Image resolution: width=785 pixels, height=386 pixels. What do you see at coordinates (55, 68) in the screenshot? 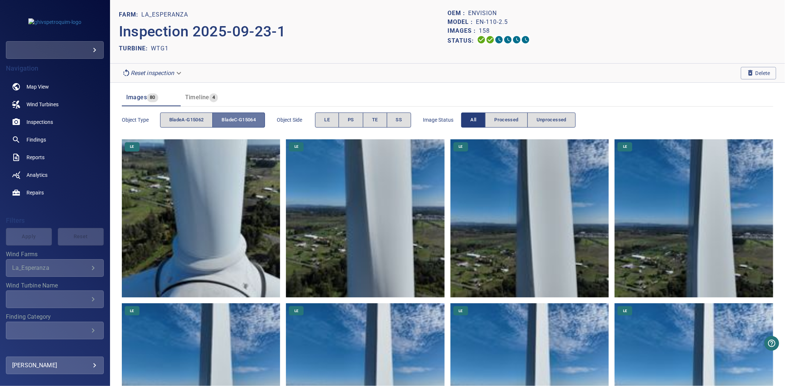
I see `h4: Navigation` at bounding box center [55, 68].